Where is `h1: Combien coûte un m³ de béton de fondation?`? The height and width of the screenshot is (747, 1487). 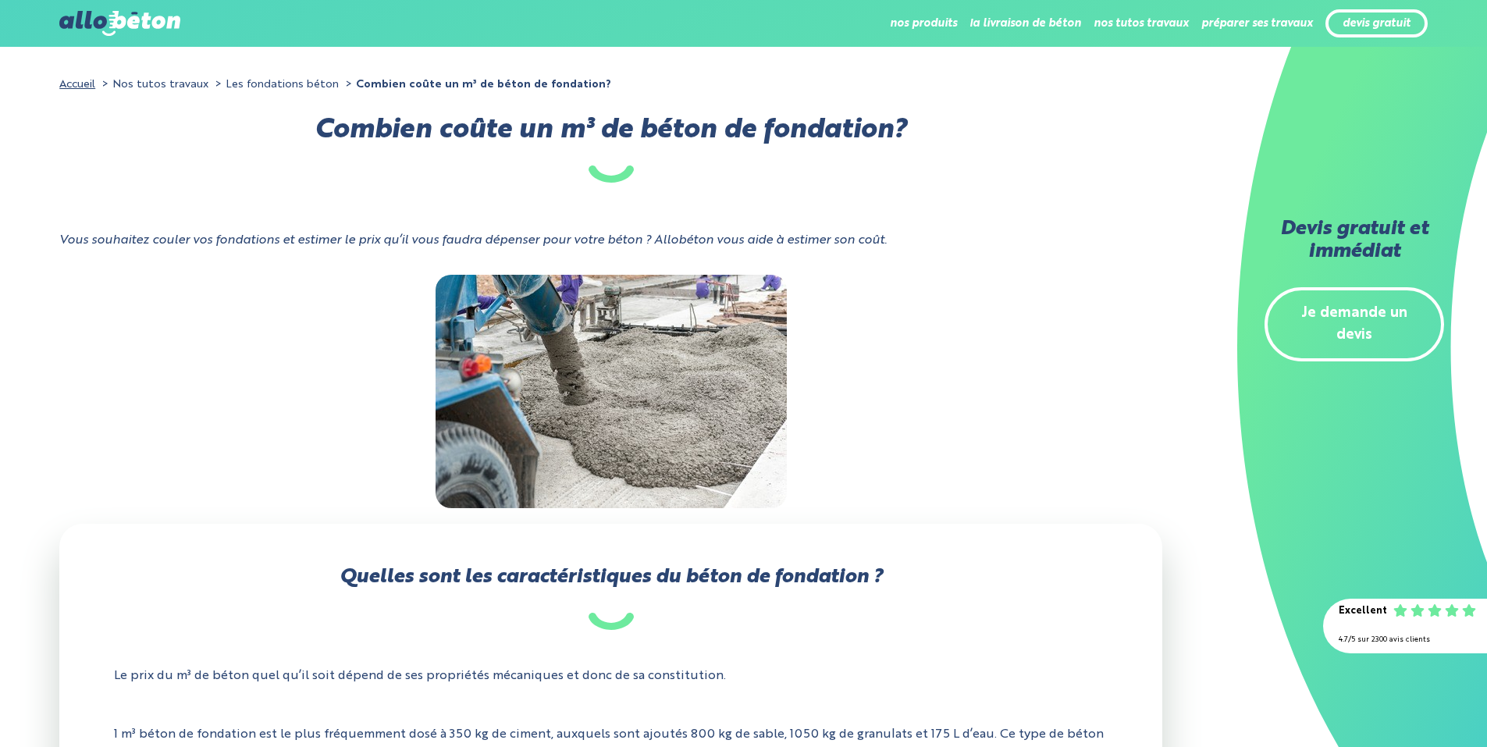
h1: Combien coûte un m³ de béton de fondation? is located at coordinates (610, 151).